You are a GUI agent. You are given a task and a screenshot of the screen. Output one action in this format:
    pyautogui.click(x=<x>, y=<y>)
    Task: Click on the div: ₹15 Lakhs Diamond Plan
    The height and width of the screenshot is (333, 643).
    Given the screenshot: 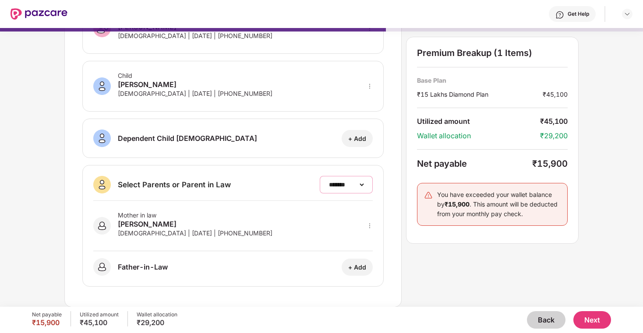 What is the action you would take?
    pyautogui.click(x=480, y=94)
    